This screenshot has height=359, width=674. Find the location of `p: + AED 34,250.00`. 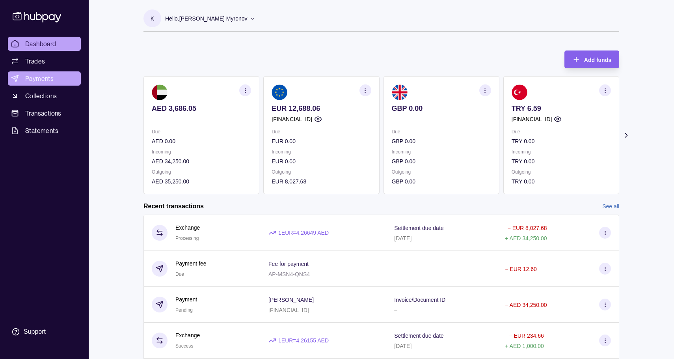

p: + AED 34,250.00 is located at coordinates (526, 238).